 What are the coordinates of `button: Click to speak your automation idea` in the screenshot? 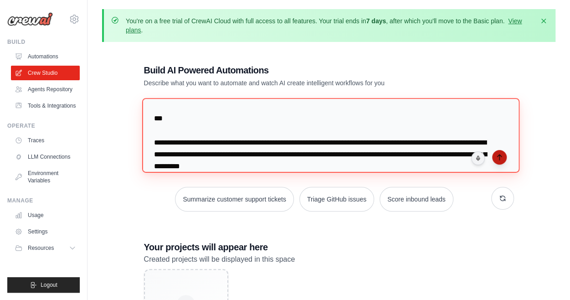 It's located at (478, 158).